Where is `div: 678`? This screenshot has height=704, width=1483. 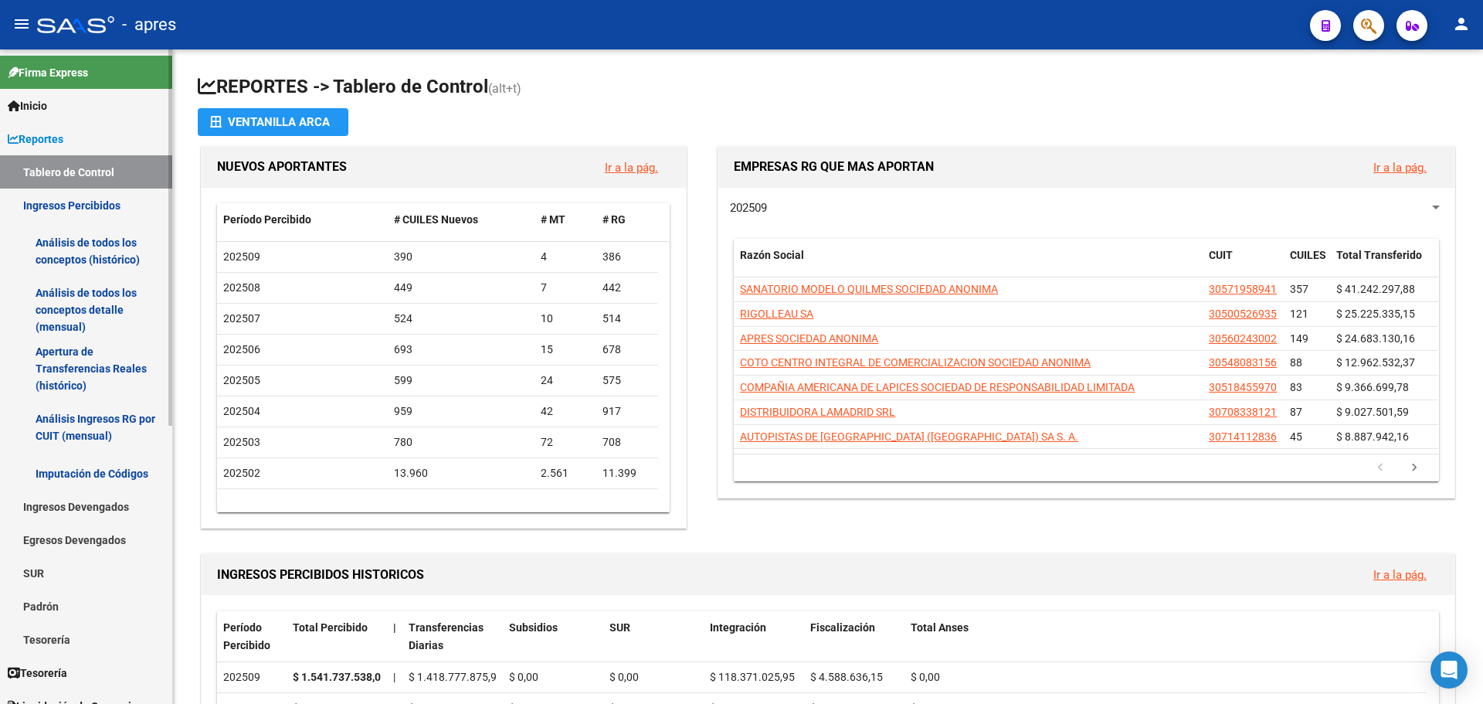
div: 678 is located at coordinates (627, 349).